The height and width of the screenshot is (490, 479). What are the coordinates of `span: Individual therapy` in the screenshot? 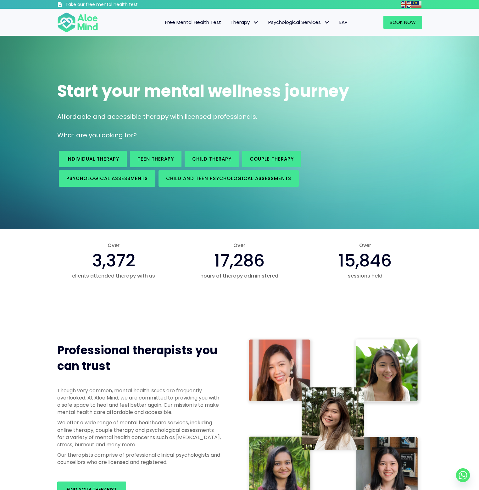 It's located at (93, 159).